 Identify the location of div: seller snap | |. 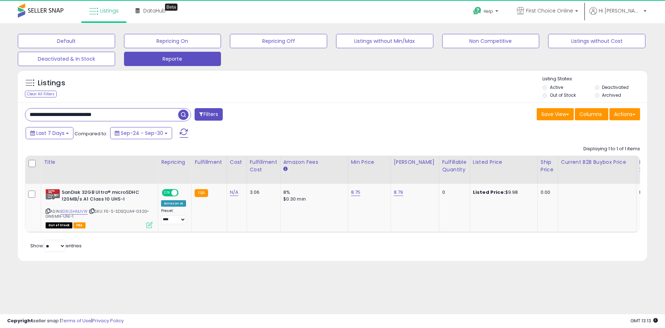
(65, 321).